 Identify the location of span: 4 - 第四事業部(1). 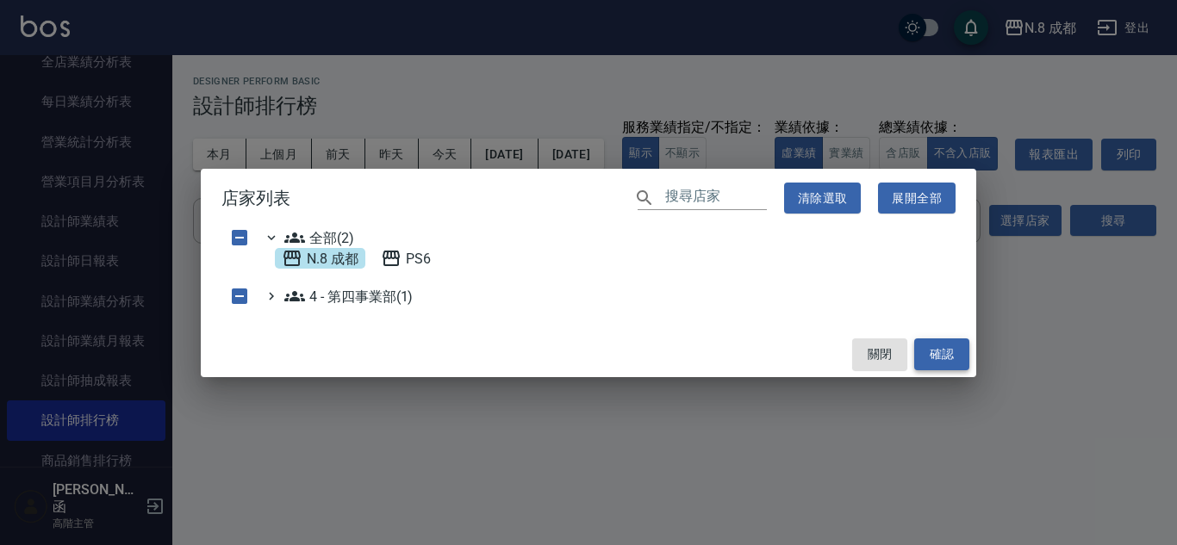
(348, 296).